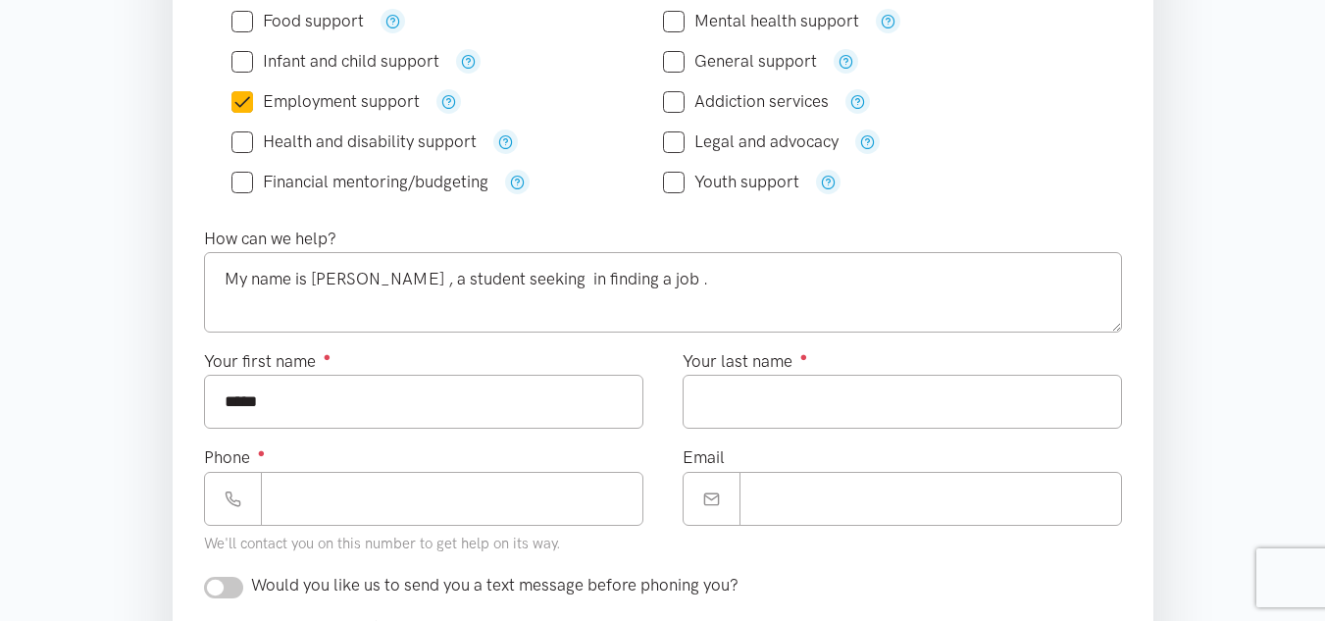 The width and height of the screenshot is (1325, 621). Describe the element at coordinates (268, 361) in the screenshot. I see `label: Your first name` at that location.